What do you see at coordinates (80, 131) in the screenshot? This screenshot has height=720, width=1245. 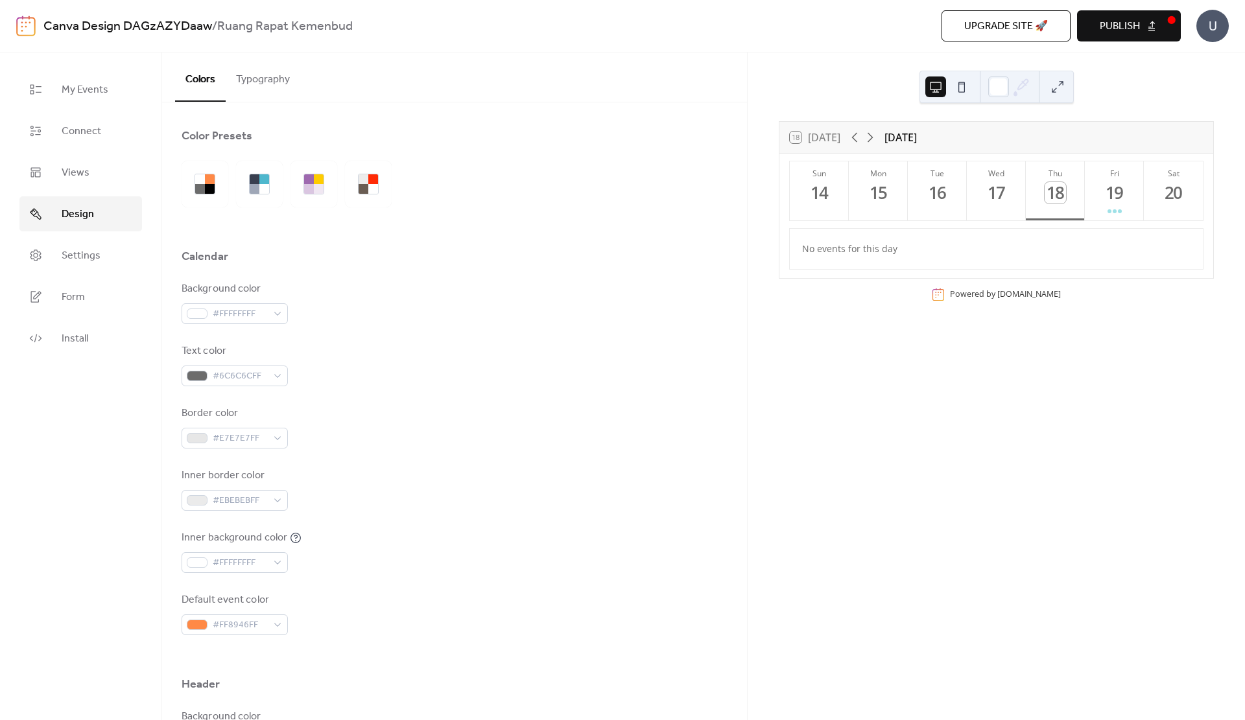 I see `a: Connect` at bounding box center [80, 131].